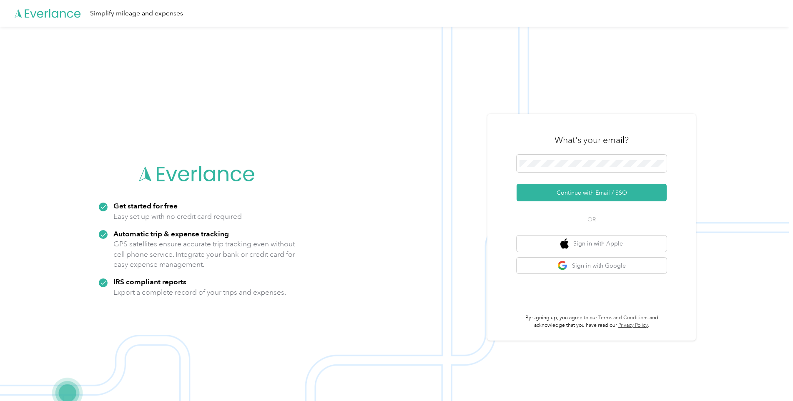 This screenshot has width=793, height=401. I want to click on img: apple logo, so click(565, 244).